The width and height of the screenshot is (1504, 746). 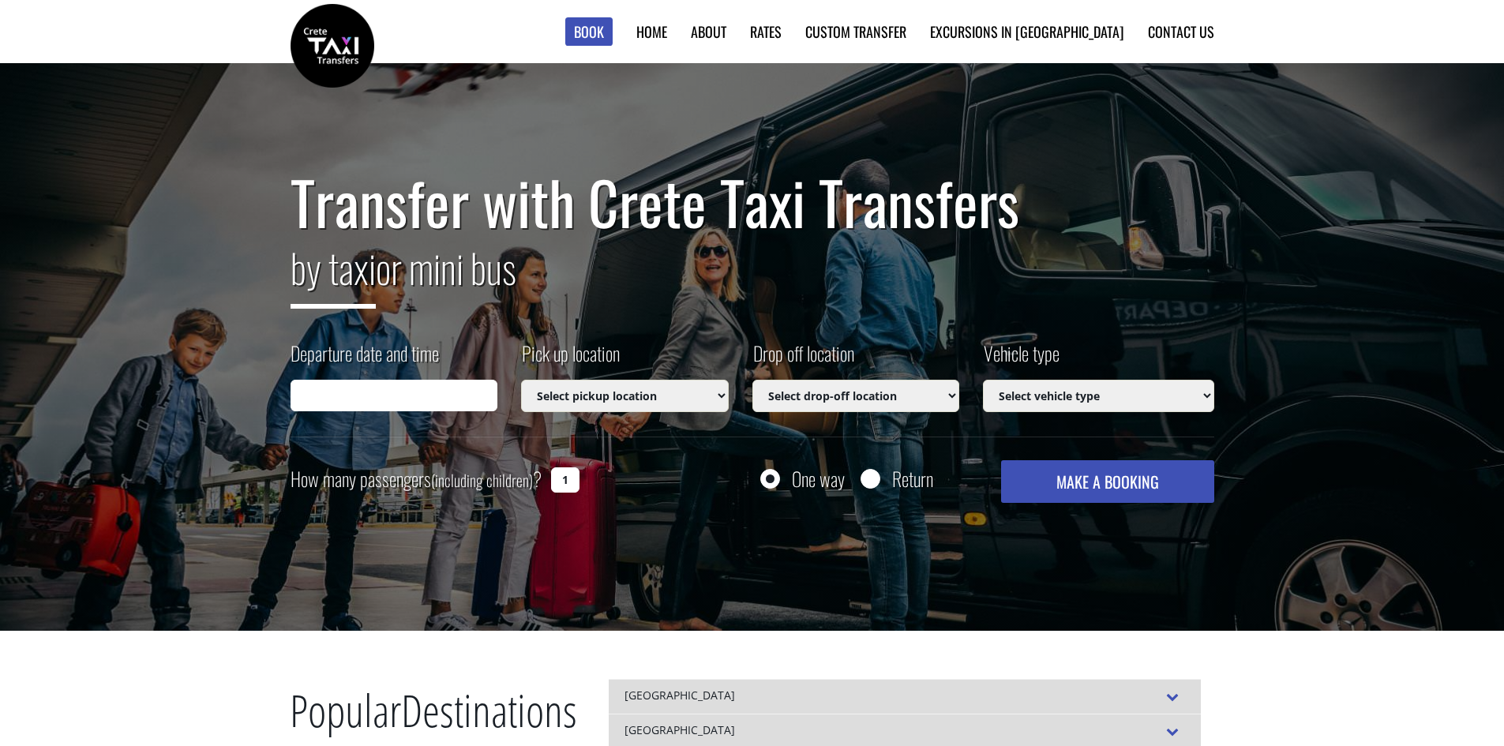 What do you see at coordinates (416, 479) in the screenshot?
I see `label: How many passengers ?` at bounding box center [416, 479].